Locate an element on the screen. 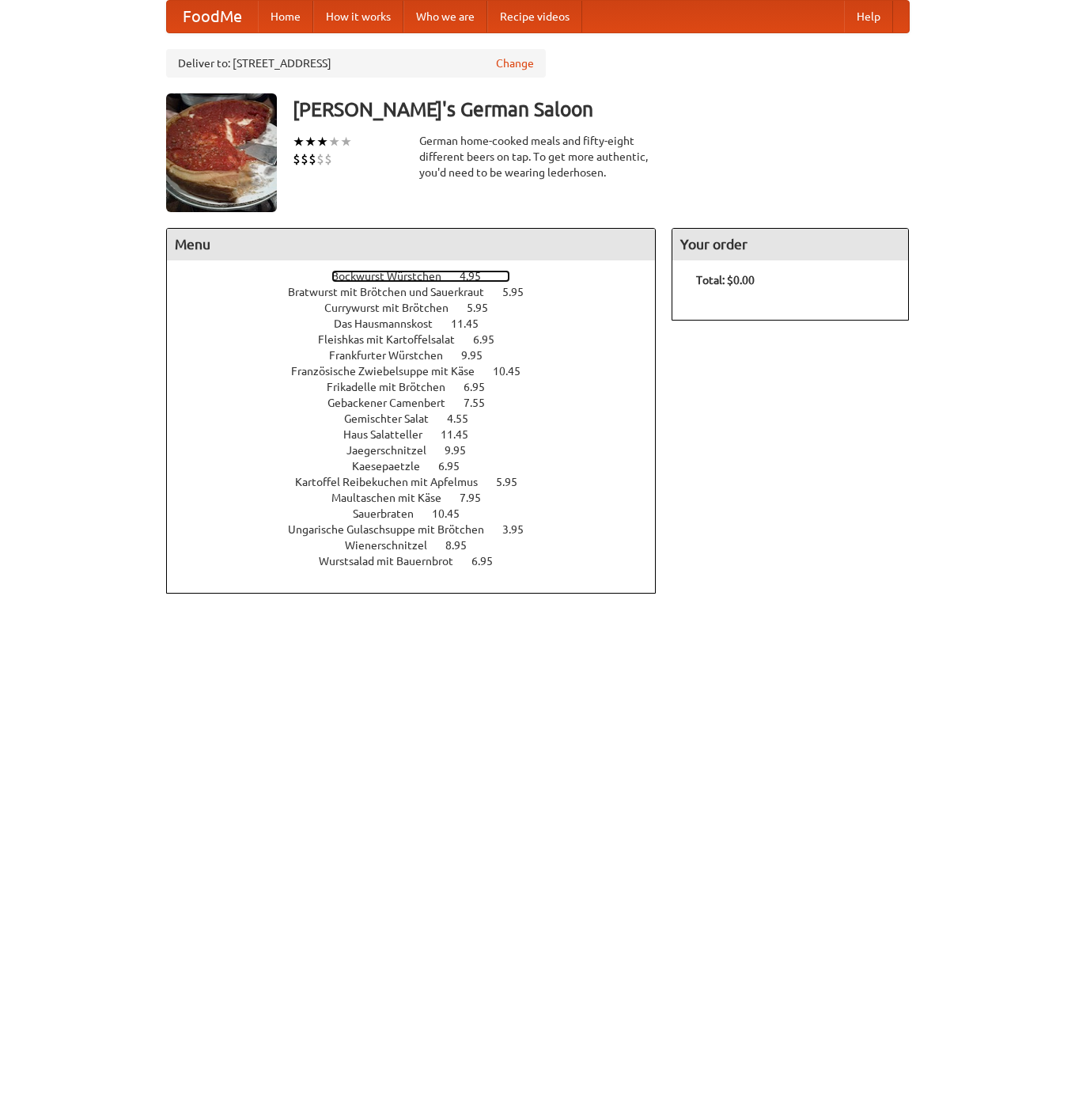 This screenshot has height=1120, width=1075. a: Gebackener Camenbert 7.55 is located at coordinates (421, 403).